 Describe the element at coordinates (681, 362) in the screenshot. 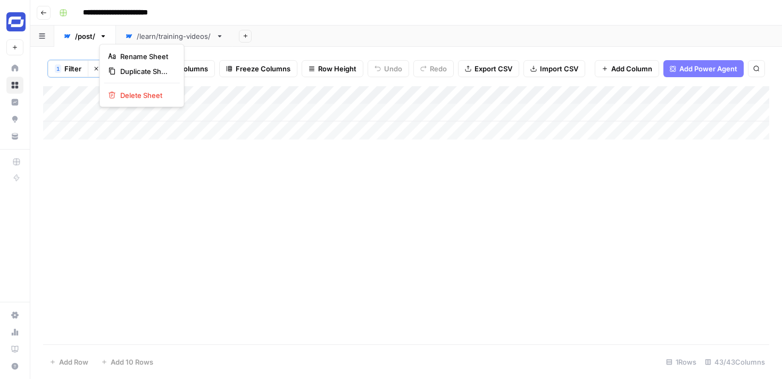

I see `div: 1 Rows` at that location.